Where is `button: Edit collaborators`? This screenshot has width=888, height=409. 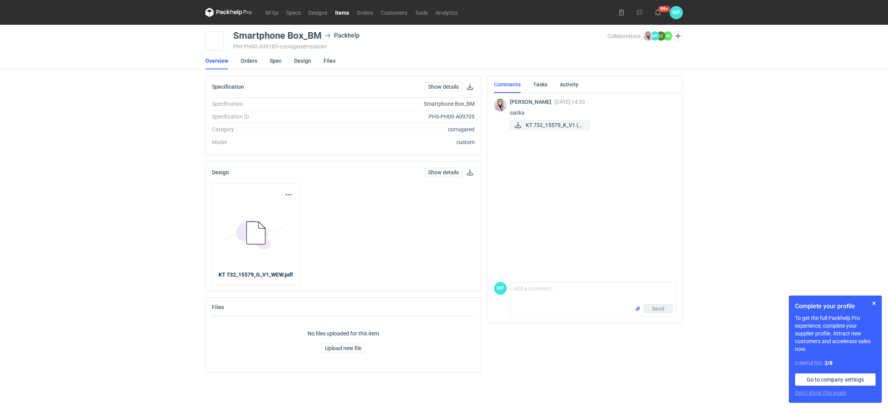
button: Edit collaborators is located at coordinates (678, 36).